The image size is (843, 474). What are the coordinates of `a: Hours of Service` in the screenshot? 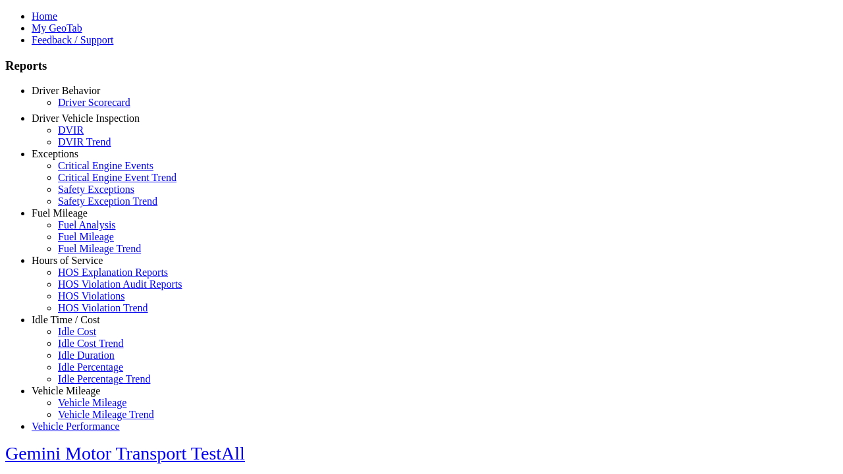 It's located at (67, 260).